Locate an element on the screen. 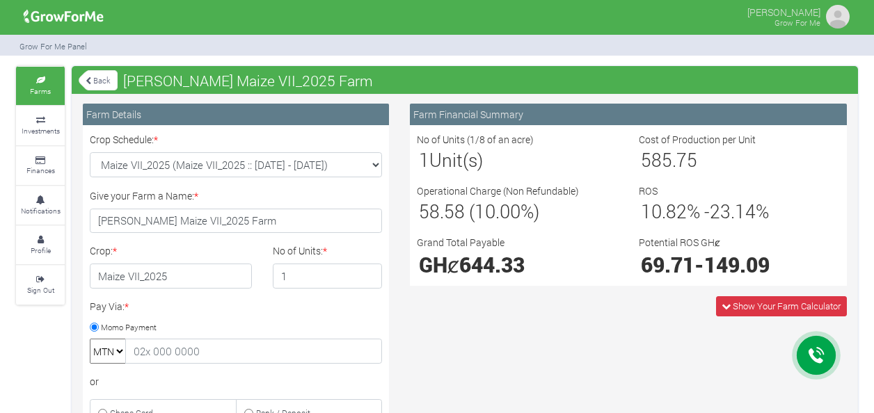 The height and width of the screenshot is (413, 874). span: Show Your Farm Calculator is located at coordinates (786, 306).